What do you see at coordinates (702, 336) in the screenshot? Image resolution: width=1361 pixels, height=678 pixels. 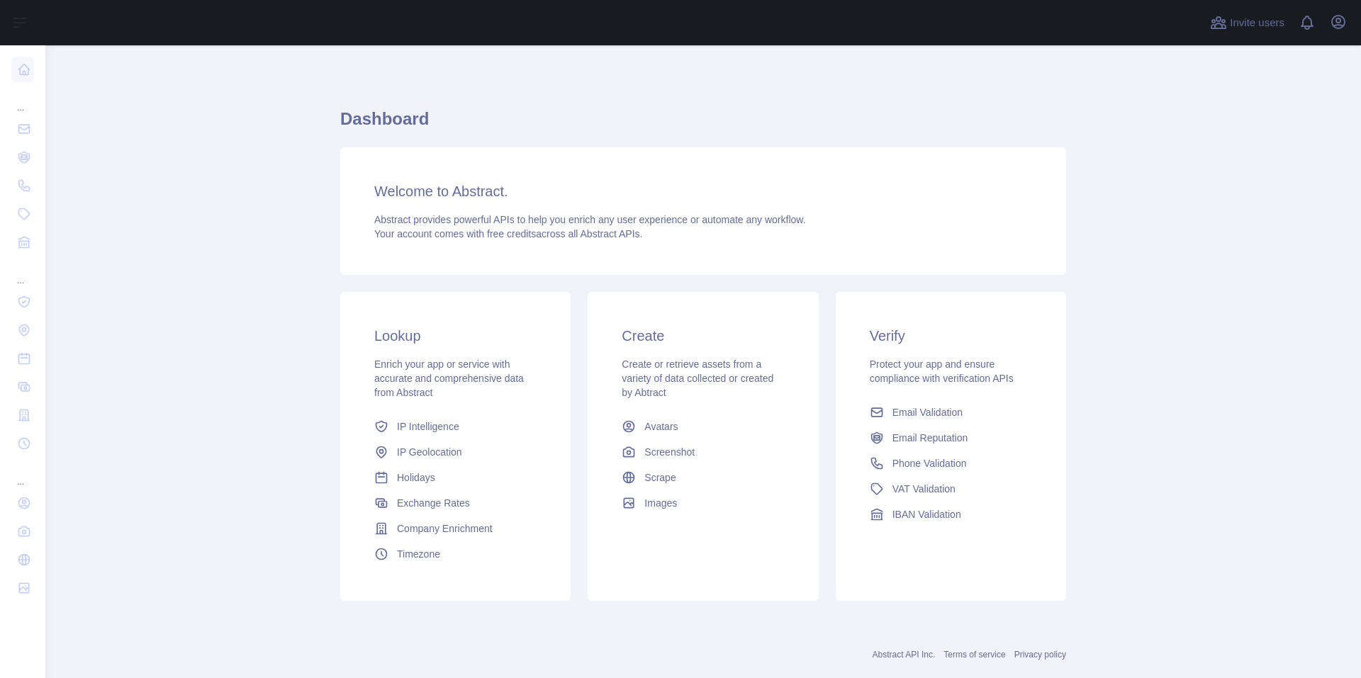 I see `h3: Create` at bounding box center [702, 336].